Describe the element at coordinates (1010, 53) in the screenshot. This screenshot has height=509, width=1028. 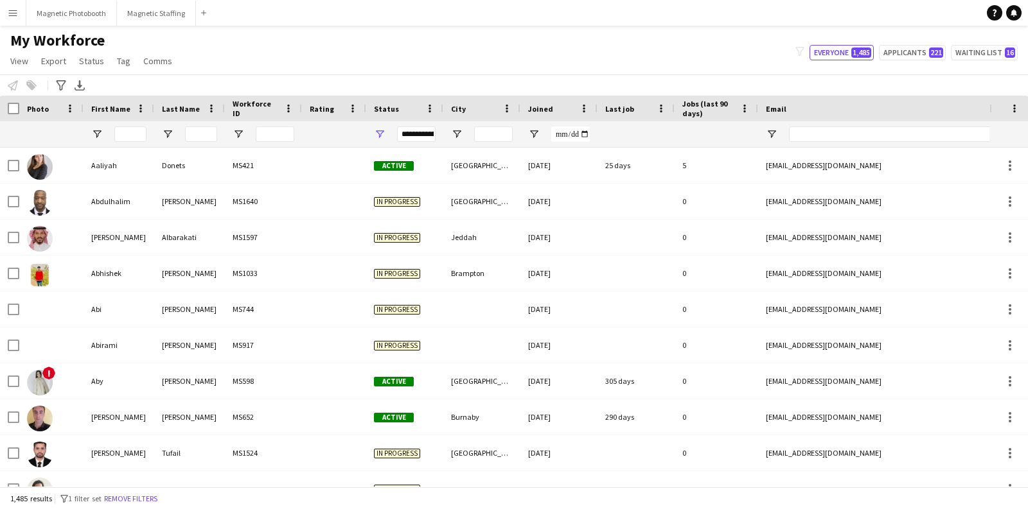
I see `span: 16` at that location.